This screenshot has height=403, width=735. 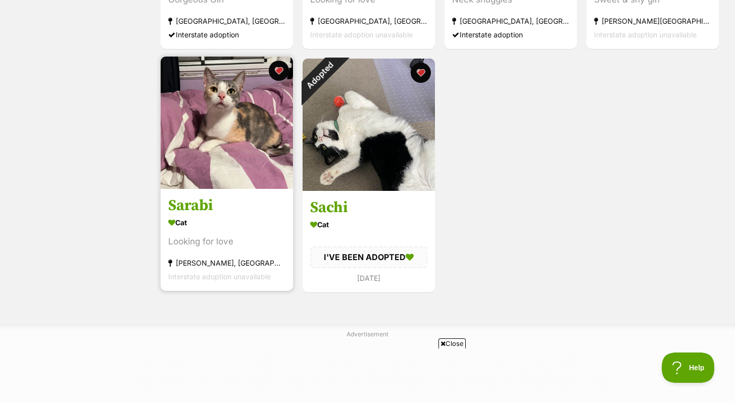 I want to click on a: Adopted, so click(x=369, y=188).